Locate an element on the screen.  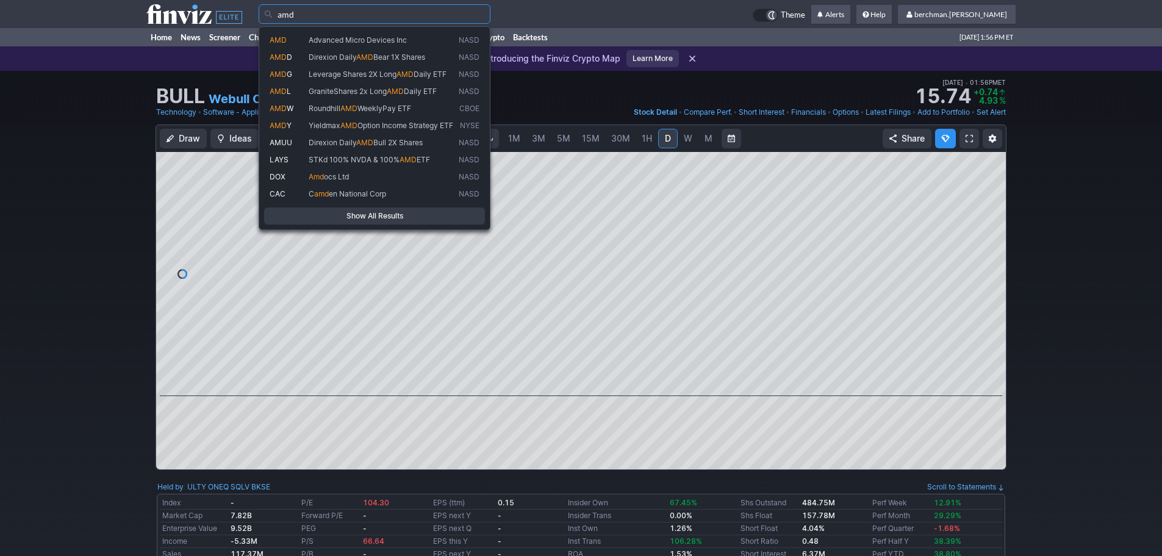
span: Y is located at coordinates (289, 125).